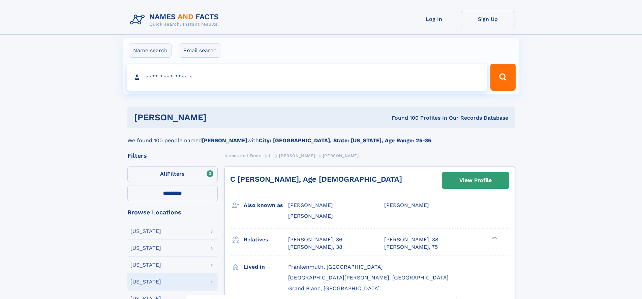 The image size is (642, 299). Describe the element at coordinates (150, 51) in the screenshot. I see `label: Name search` at that location.